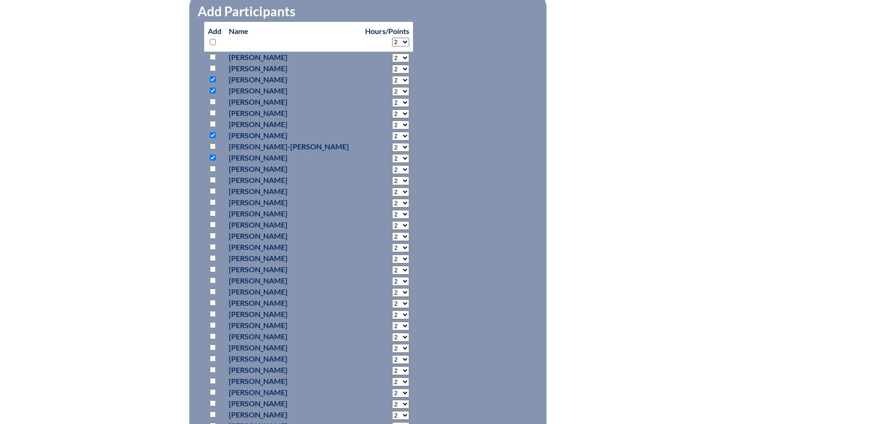  Describe the element at coordinates (387, 31) in the screenshot. I see `p: Hours/Points` at that location.